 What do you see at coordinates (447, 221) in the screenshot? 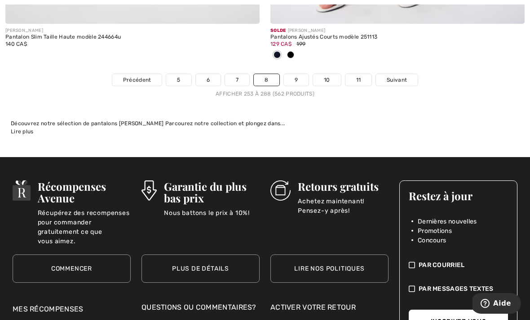
I see `span: Dernières nouvelles` at bounding box center [447, 221].